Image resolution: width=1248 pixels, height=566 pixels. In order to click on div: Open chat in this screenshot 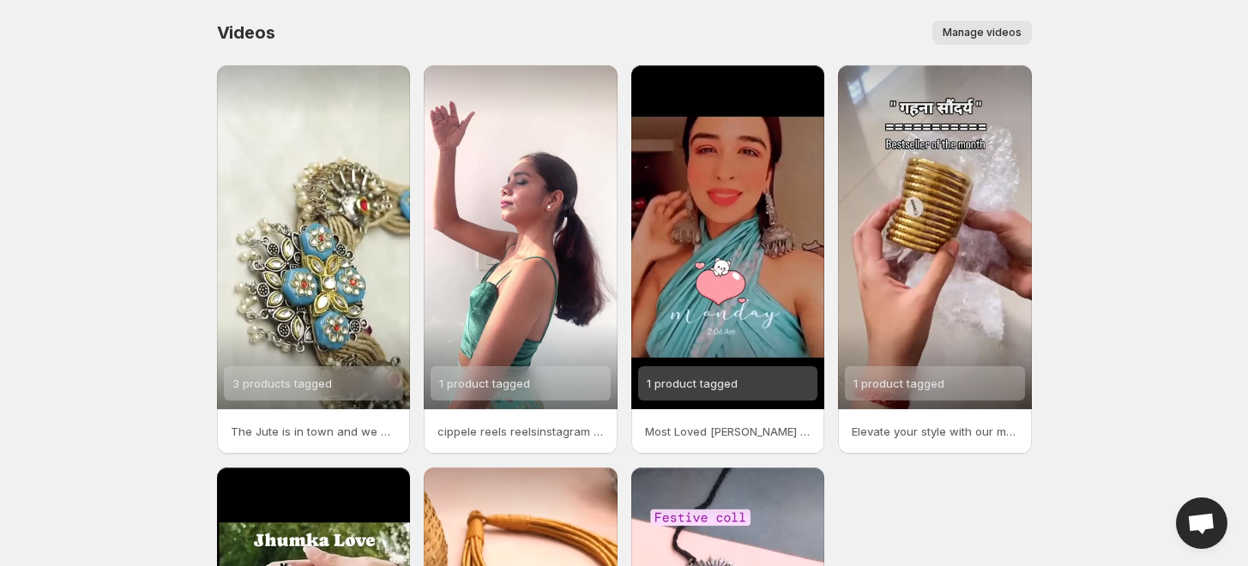, I will do `click(1202, 523)`.